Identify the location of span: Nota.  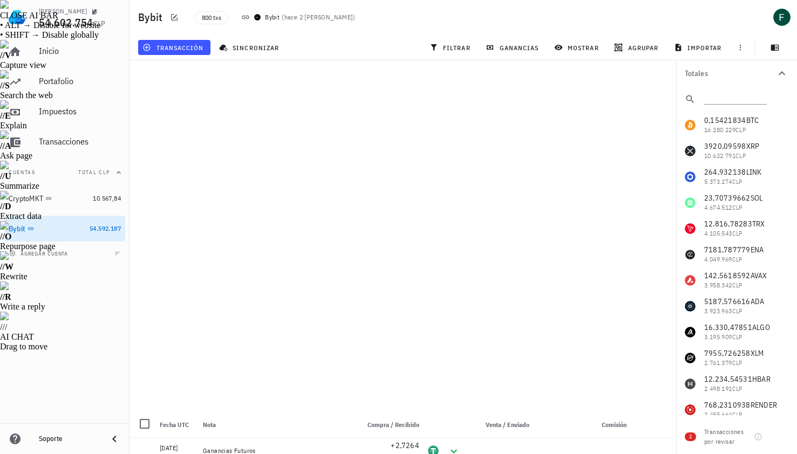
(209, 424).